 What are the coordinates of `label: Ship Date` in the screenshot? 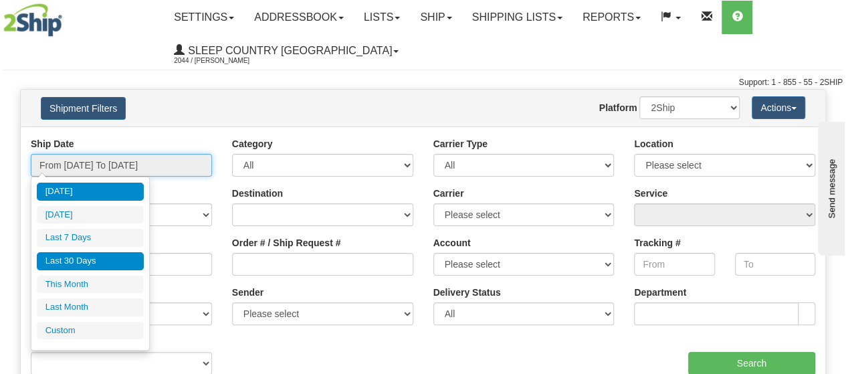 It's located at (52, 144).